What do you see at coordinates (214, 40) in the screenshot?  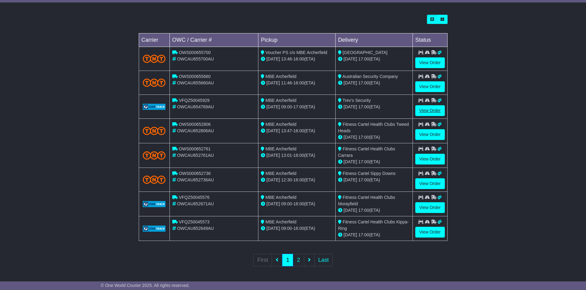 I see `td: OWC / Carrier #` at bounding box center [214, 40].